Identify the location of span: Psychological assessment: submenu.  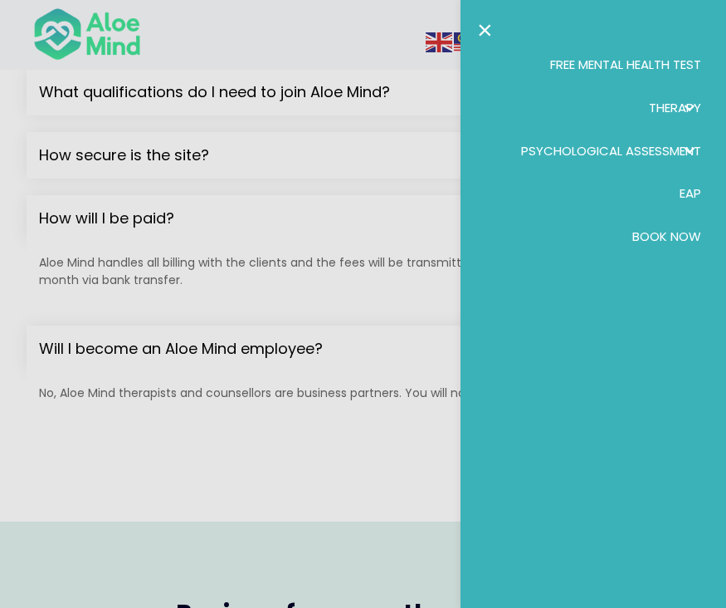
(689, 150).